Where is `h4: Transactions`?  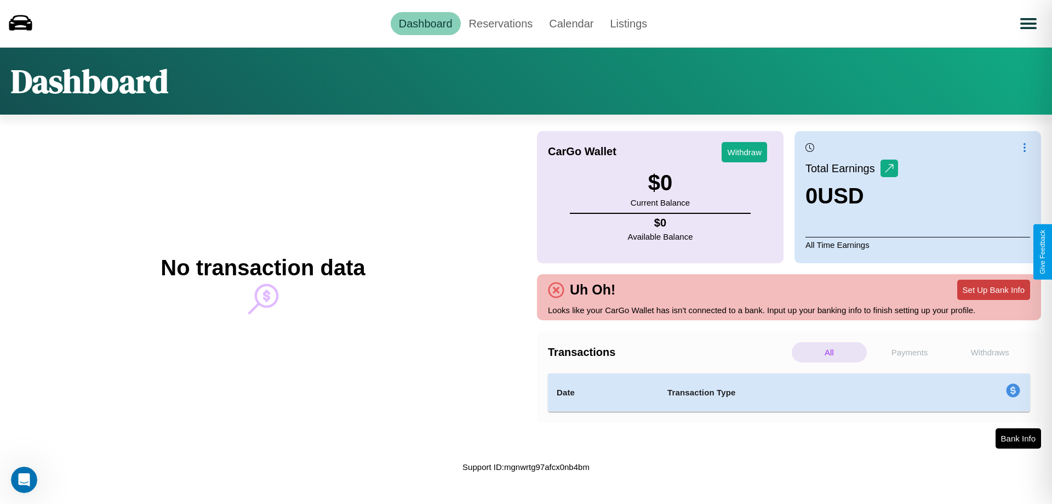 h4: Transactions is located at coordinates (669, 352).